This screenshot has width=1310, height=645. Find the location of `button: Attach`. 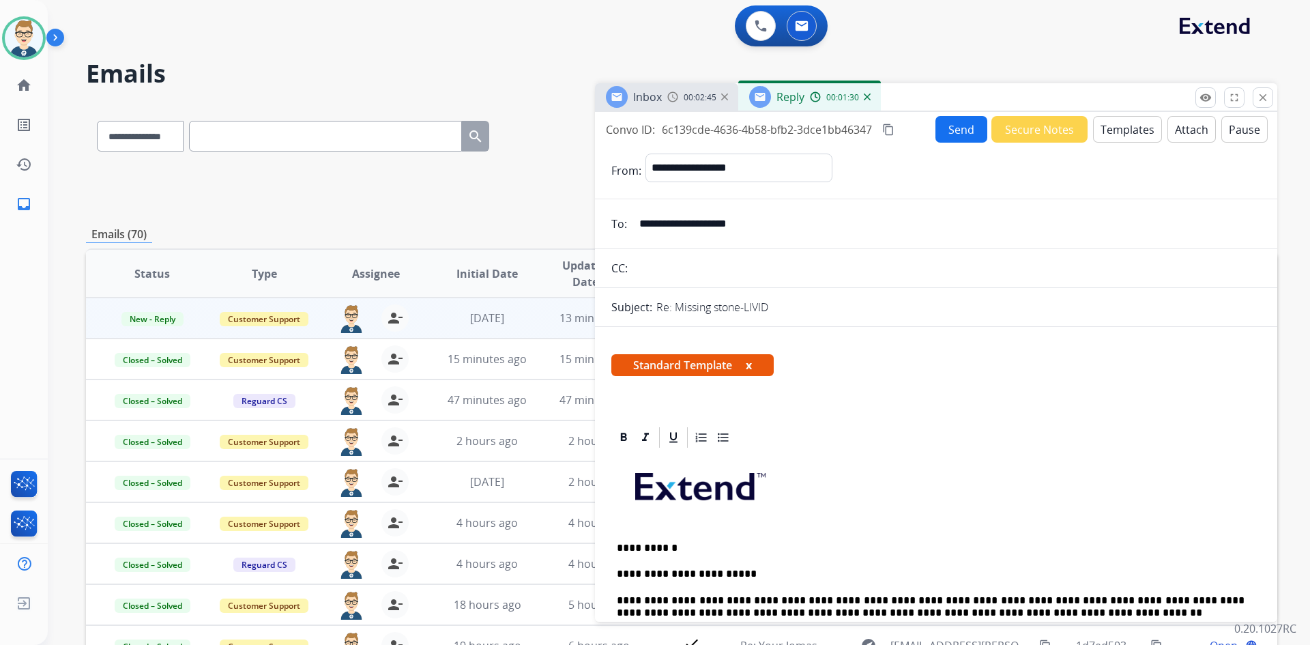

button: Attach is located at coordinates (1192, 129).